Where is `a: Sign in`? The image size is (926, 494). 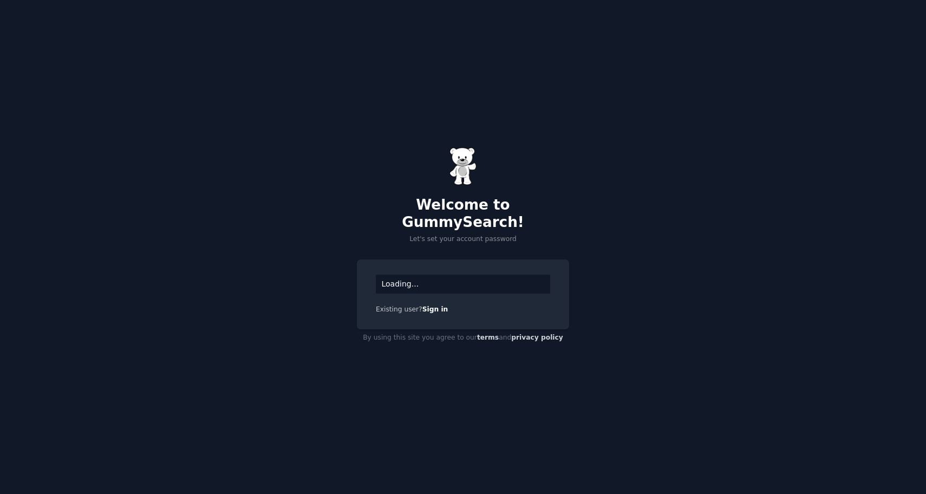 a: Sign in is located at coordinates (435, 309).